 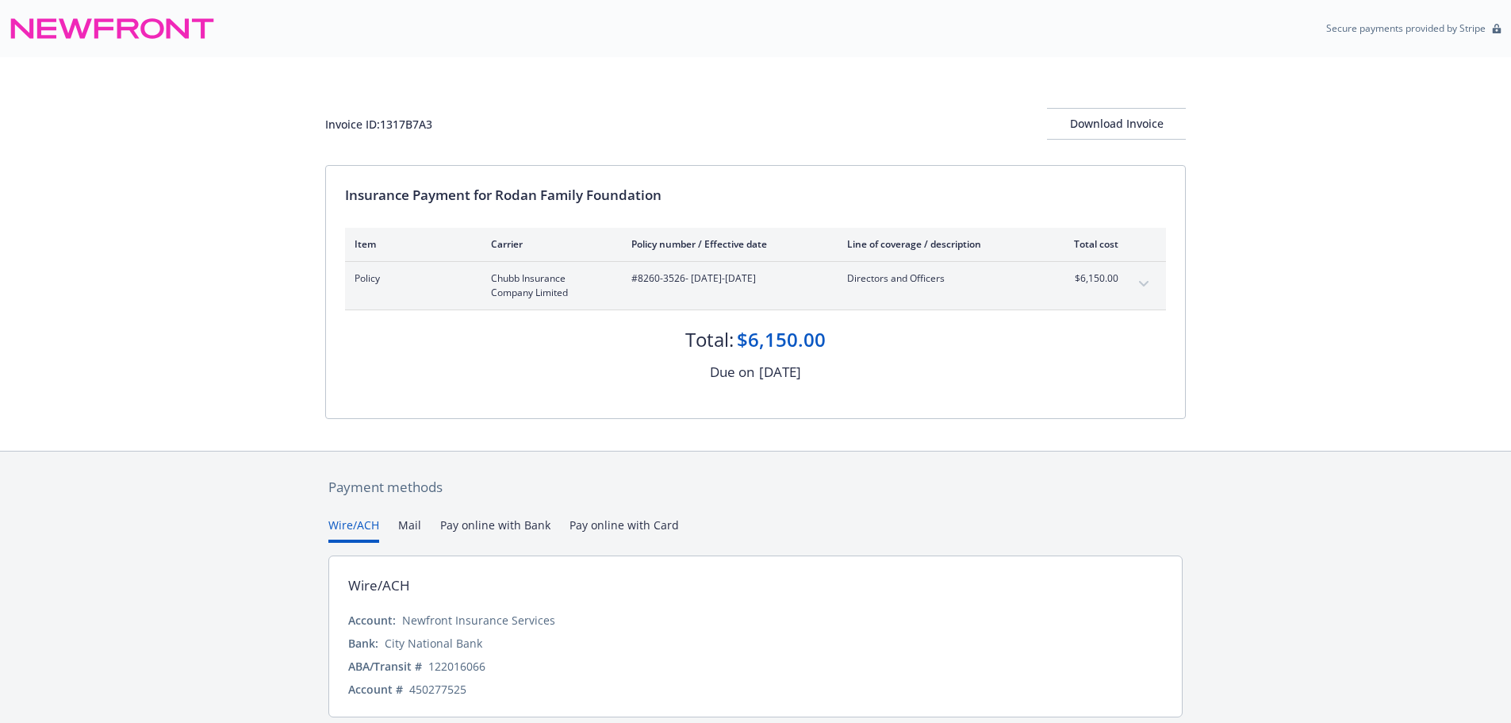 I want to click on div: Payment methods, so click(x=755, y=487).